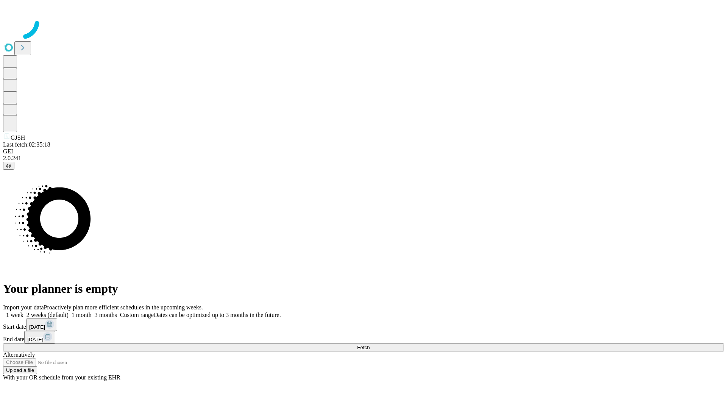 The height and width of the screenshot is (409, 727). What do you see at coordinates (137, 314) in the screenshot?
I see `span: Custom range` at bounding box center [137, 314].